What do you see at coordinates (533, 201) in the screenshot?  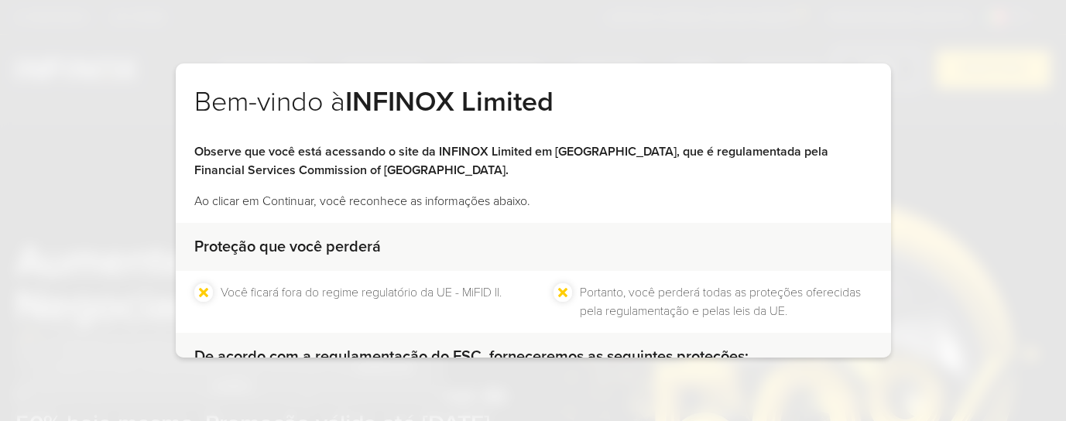 I see `p: Ao clicar em Continuar, você reconhece as informações abaixo.` at bounding box center [533, 201].